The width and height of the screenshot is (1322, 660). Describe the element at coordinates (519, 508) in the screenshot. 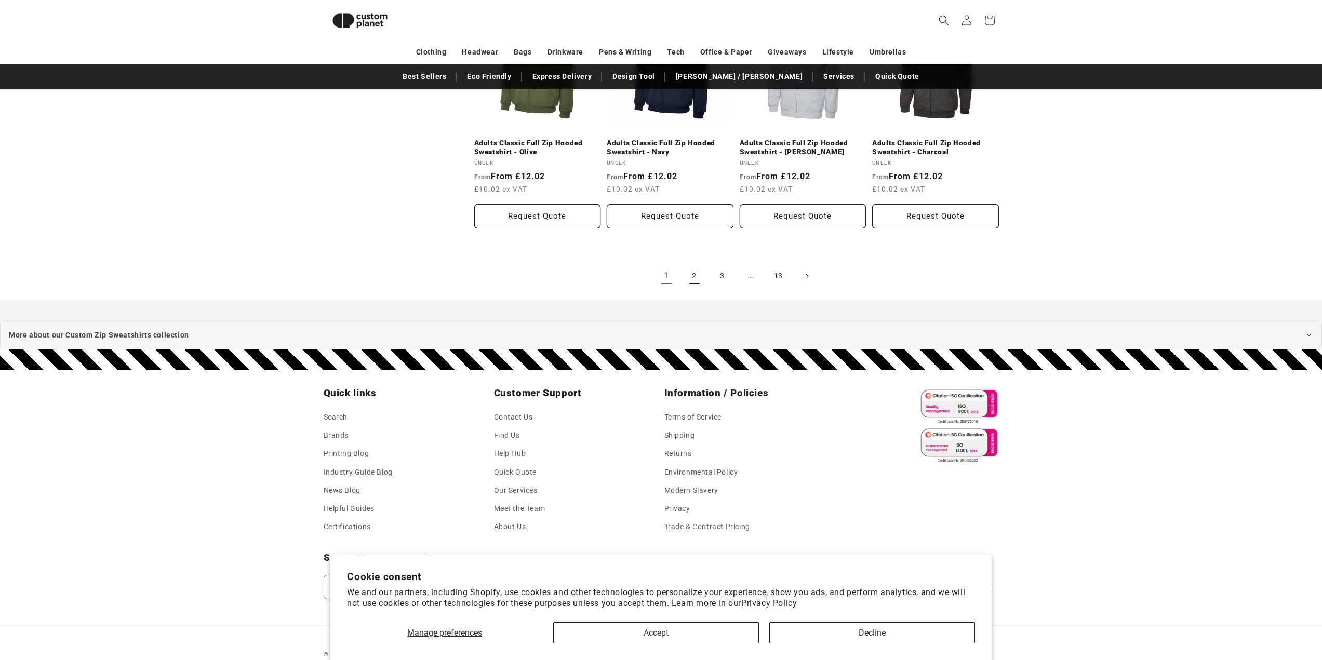

I see `a: Meet the Team` at that location.